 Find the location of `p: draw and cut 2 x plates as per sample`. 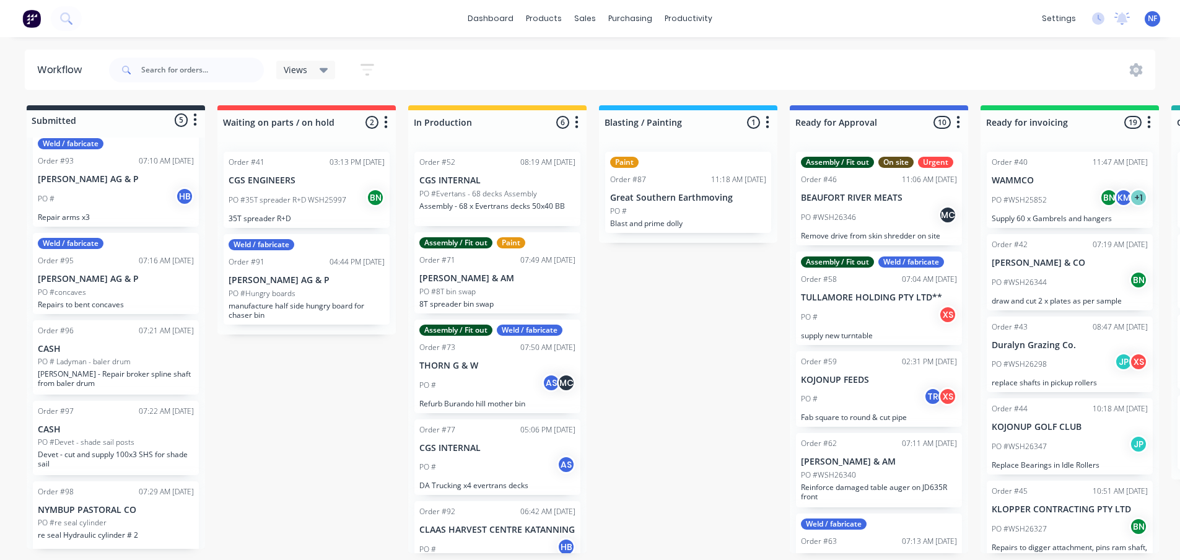

p: draw and cut 2 x plates as per sample is located at coordinates (1070, 300).